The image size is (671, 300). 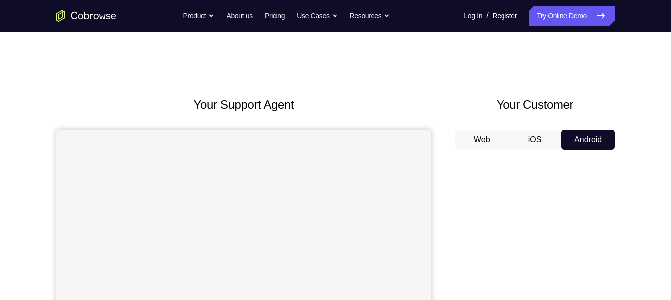 What do you see at coordinates (370, 16) in the screenshot?
I see `button: Resources` at bounding box center [370, 16].